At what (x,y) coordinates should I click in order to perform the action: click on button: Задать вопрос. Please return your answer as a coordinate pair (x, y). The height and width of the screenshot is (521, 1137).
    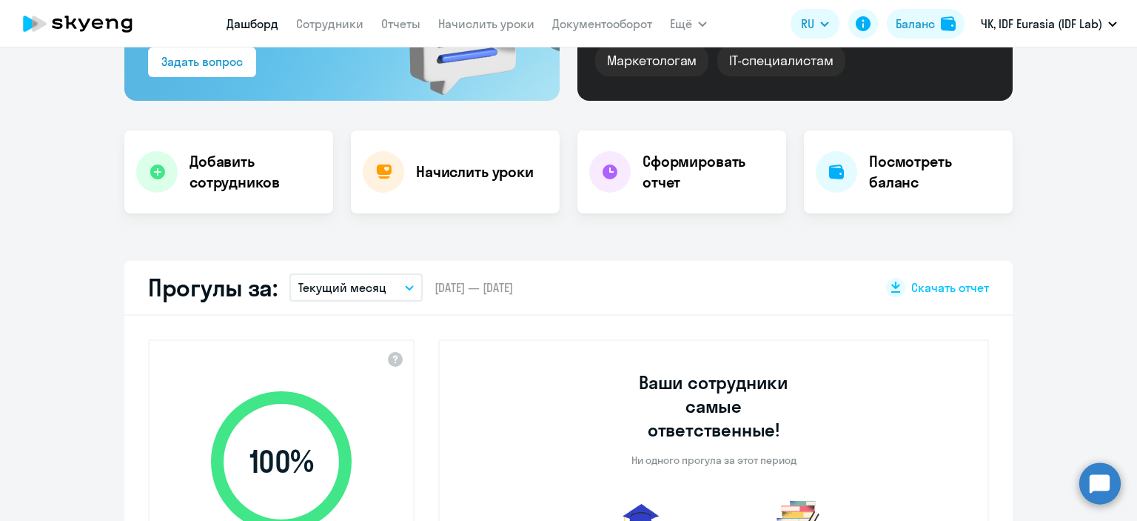
    Looking at the image, I should click on (202, 62).